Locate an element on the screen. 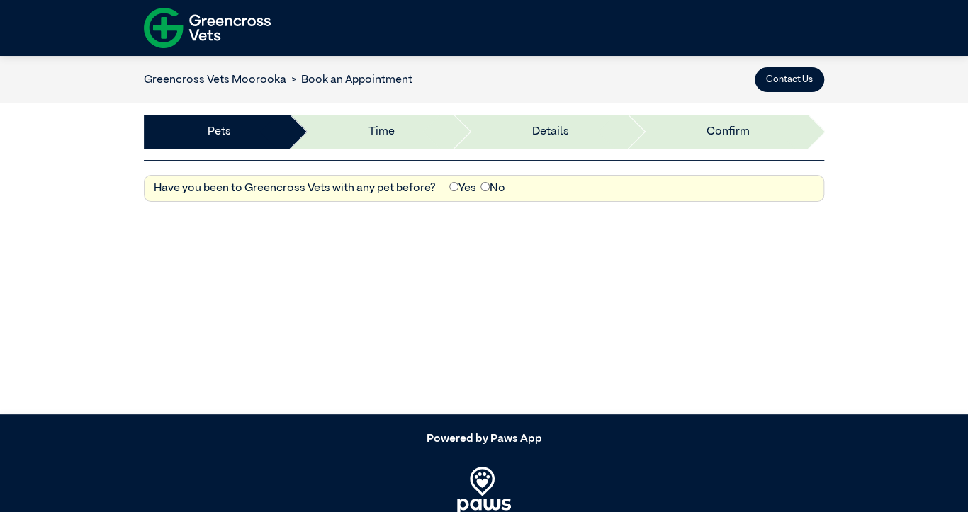 The width and height of the screenshot is (968, 512). label: Have you been to Greencross Vets with any pet before? is located at coordinates (295, 189).